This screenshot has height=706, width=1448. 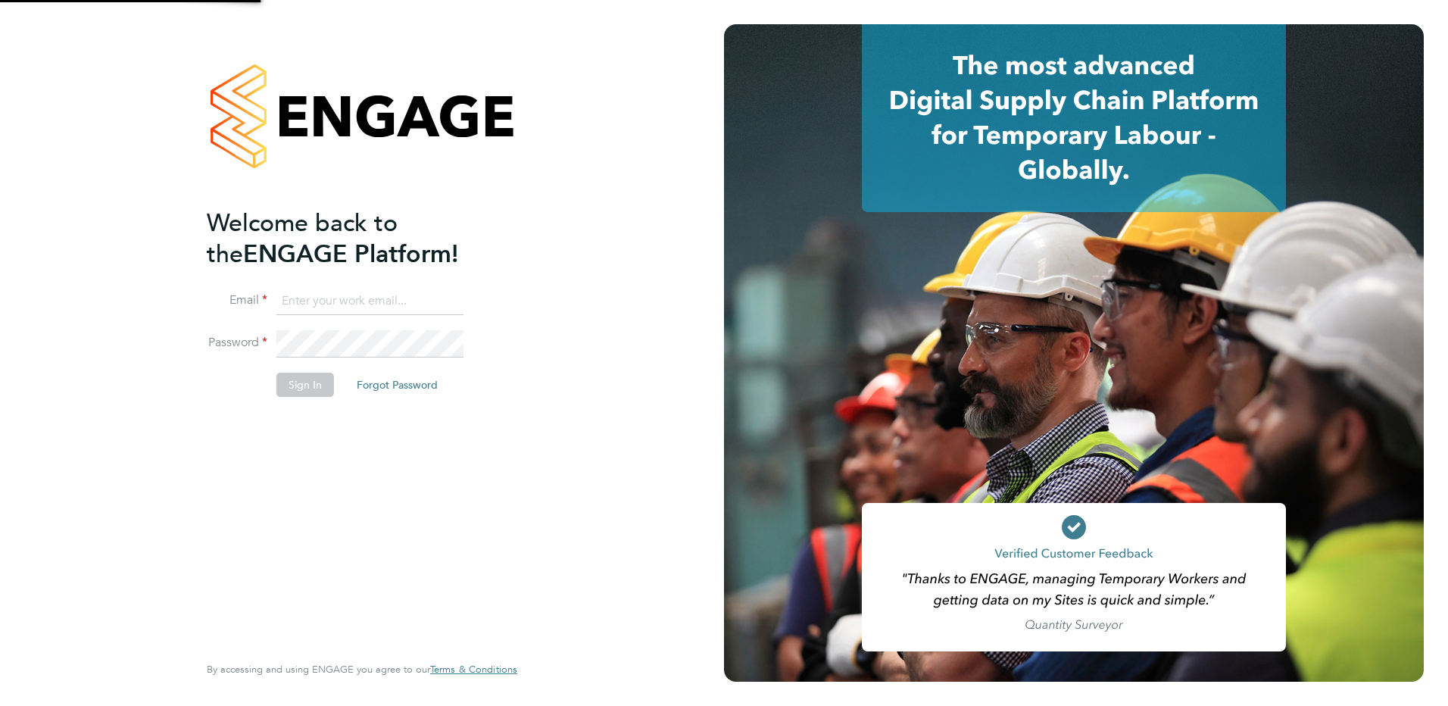 I want to click on span: Terms & Conditions, so click(x=473, y=669).